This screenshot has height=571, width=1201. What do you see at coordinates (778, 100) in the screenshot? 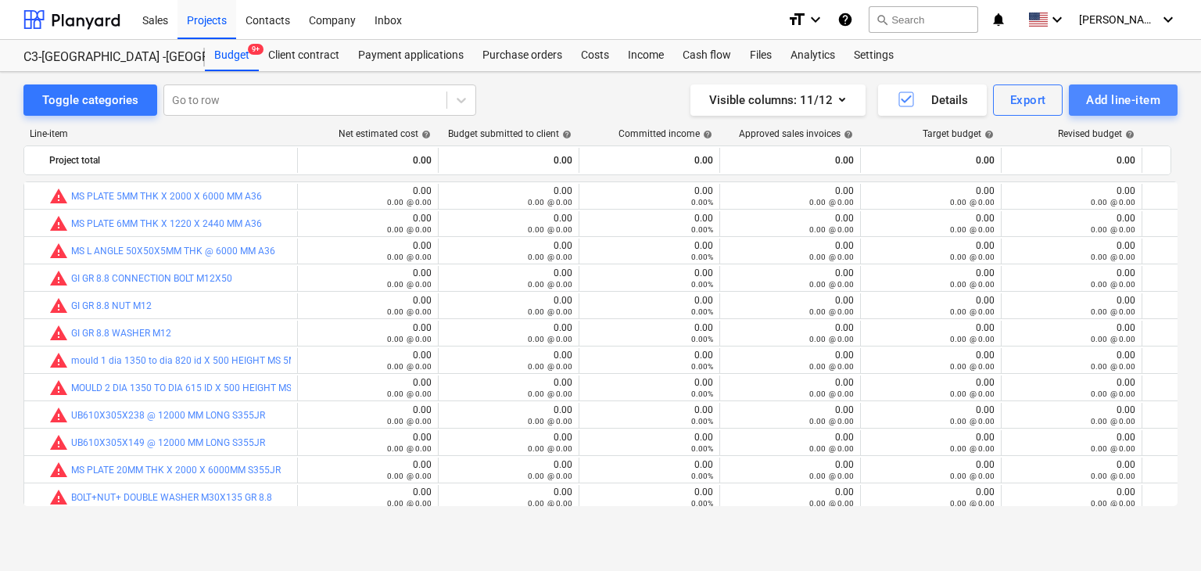
I see `div: Visible columns : 11/12` at bounding box center [778, 100].